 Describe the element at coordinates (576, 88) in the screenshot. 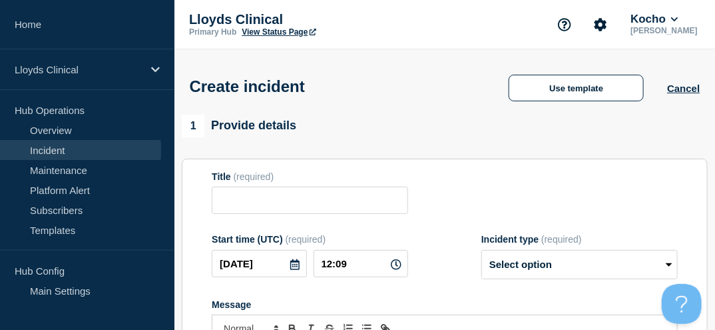

I see `button: Use template` at that location.